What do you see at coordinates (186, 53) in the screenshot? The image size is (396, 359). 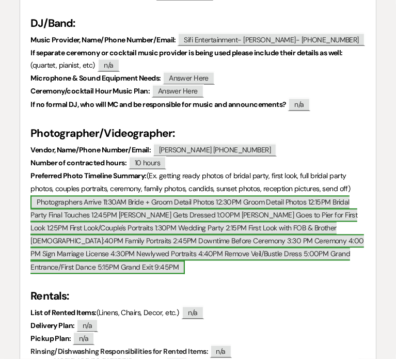 I see `strong: If separate ceremony or cocktail music provider is being used please include their details as well:` at bounding box center [186, 53].